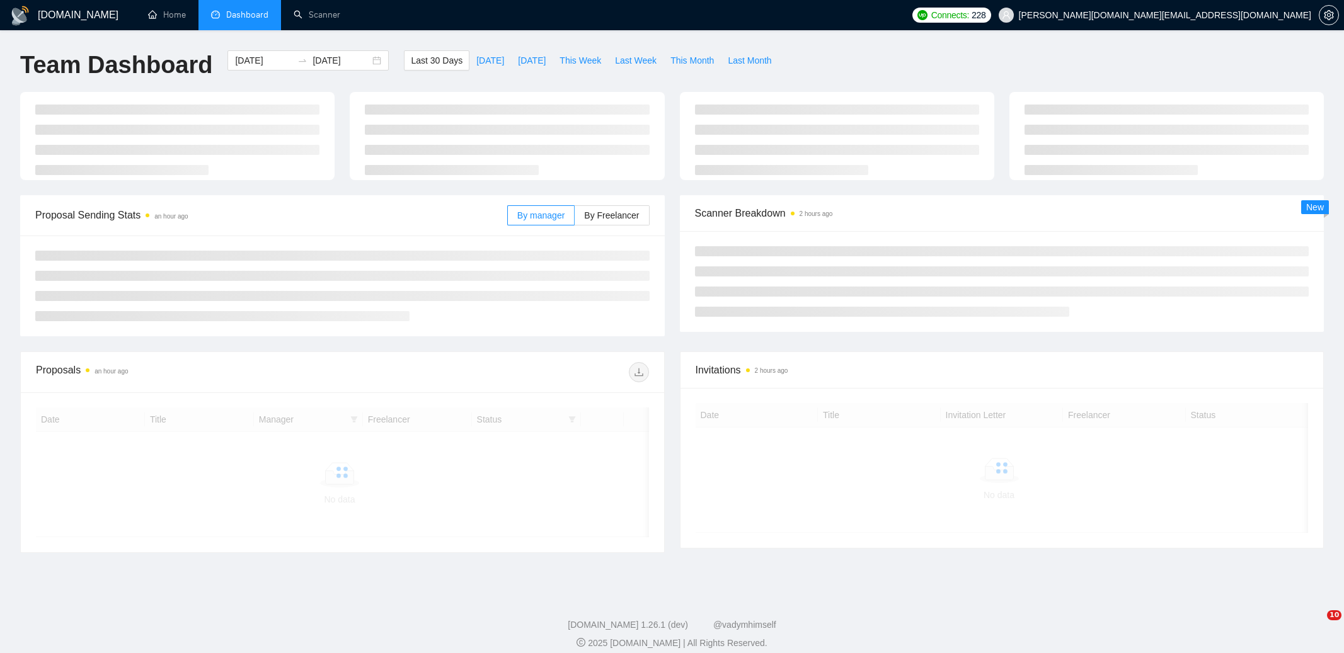 This screenshot has height=653, width=1344. I want to click on a: searchScanner, so click(317, 14).